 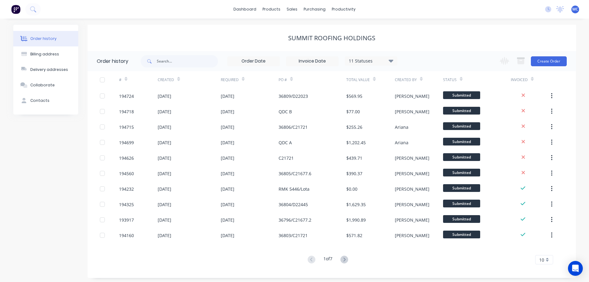 I want to click on div: $439.71, so click(x=354, y=158).